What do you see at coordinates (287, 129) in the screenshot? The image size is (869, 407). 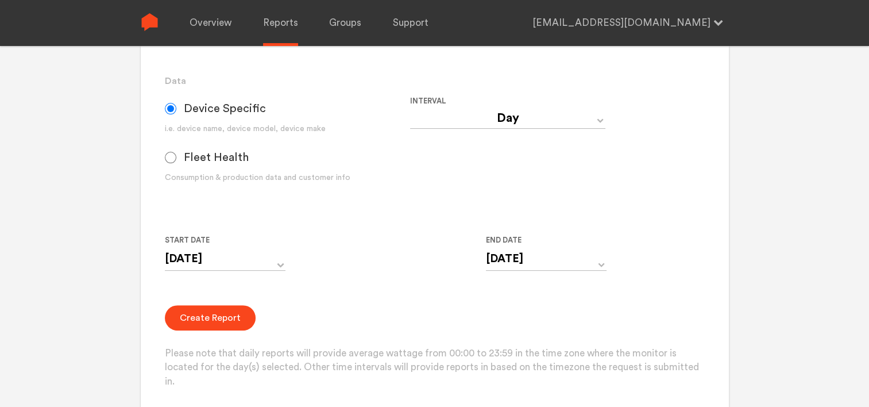 I see `div: i.e. device name, device model, device make` at bounding box center [287, 129].